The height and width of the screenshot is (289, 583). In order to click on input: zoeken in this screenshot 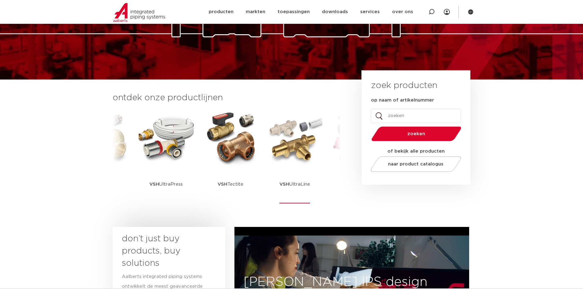, I will do `click(416, 116)`.